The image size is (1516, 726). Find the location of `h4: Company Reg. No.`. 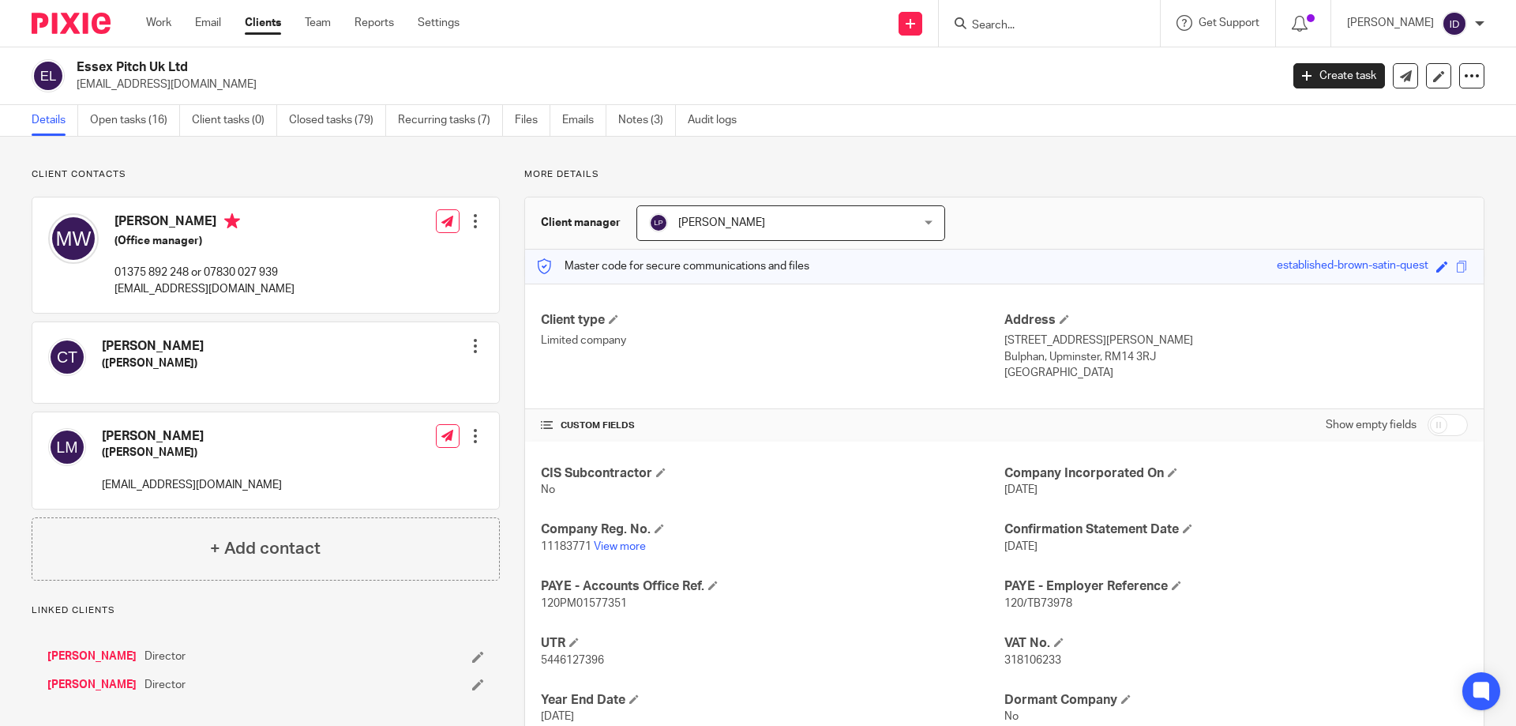

h4: Company Reg. No. is located at coordinates (772, 529).